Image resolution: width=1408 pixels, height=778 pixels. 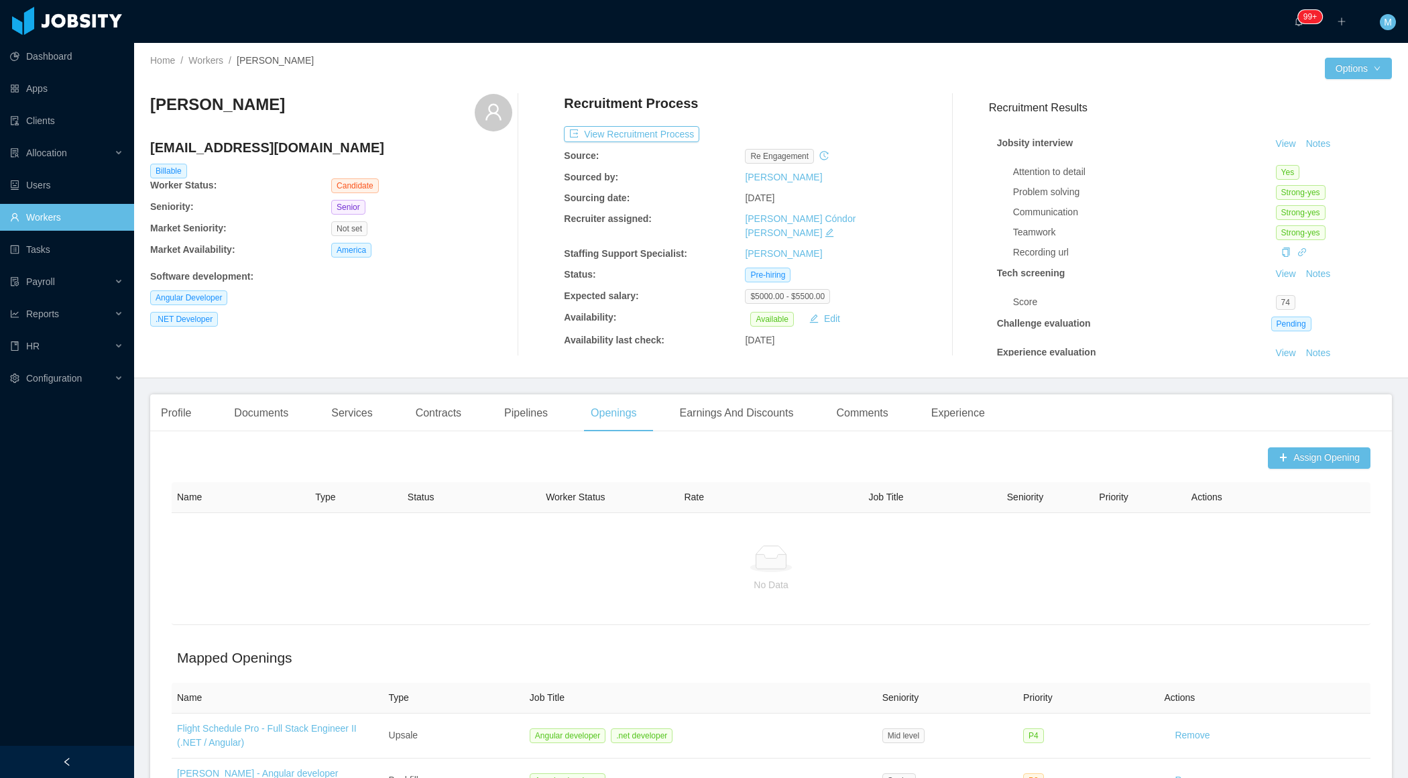 What do you see at coordinates (355, 186) in the screenshot?
I see `span: Candidate` at bounding box center [355, 186].